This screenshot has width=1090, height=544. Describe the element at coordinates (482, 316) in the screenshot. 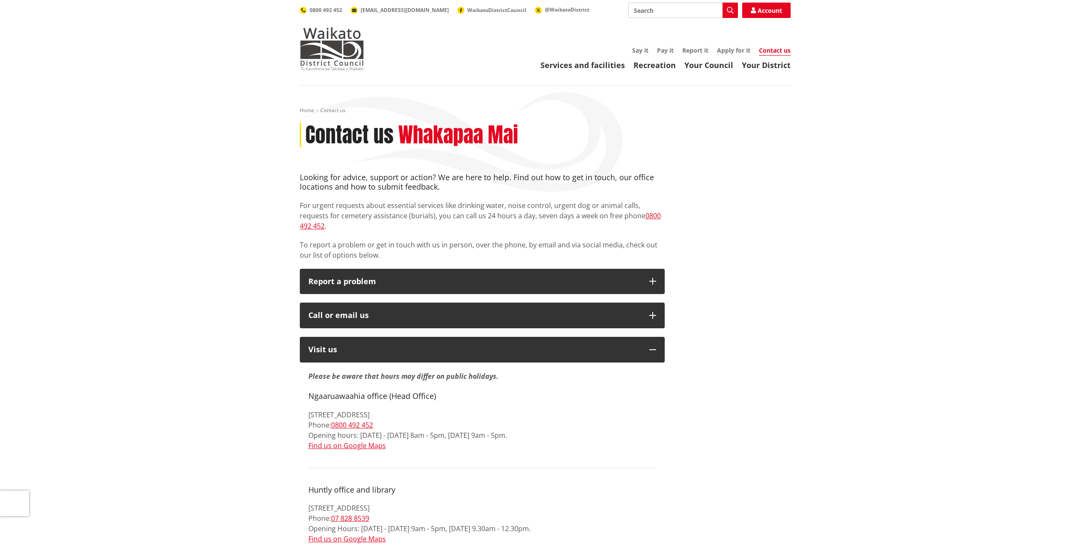

I see `button: Call or email us` at that location.